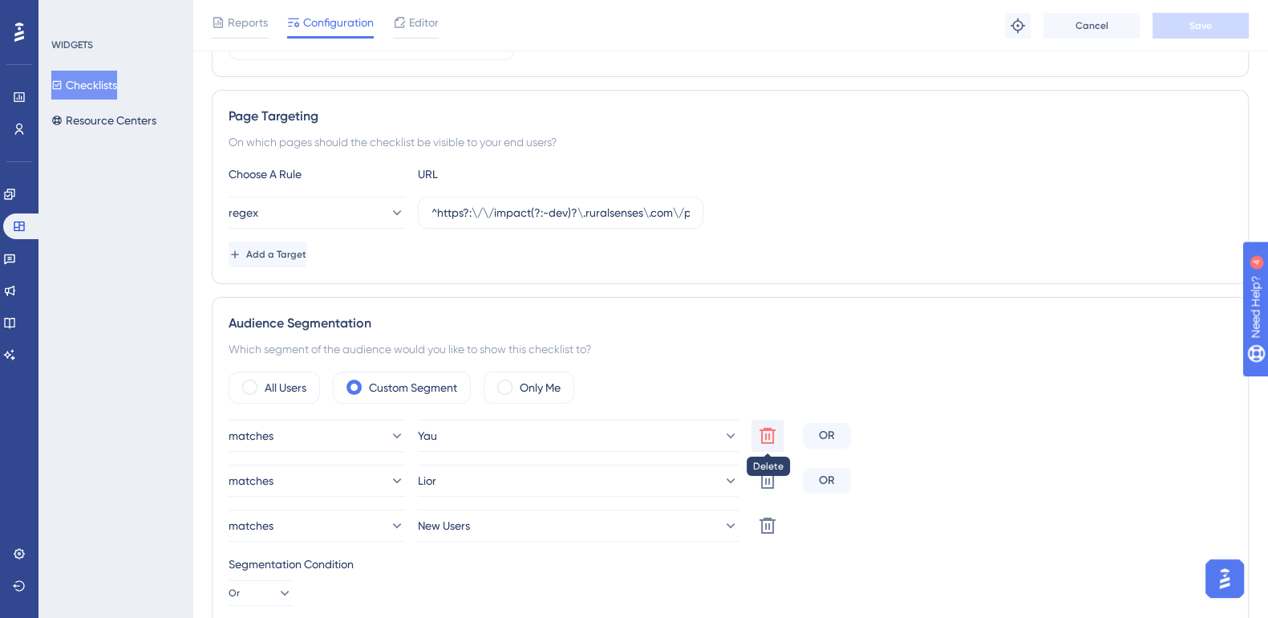  Describe the element at coordinates (578, 525) in the screenshot. I see `button: New Users` at that location.